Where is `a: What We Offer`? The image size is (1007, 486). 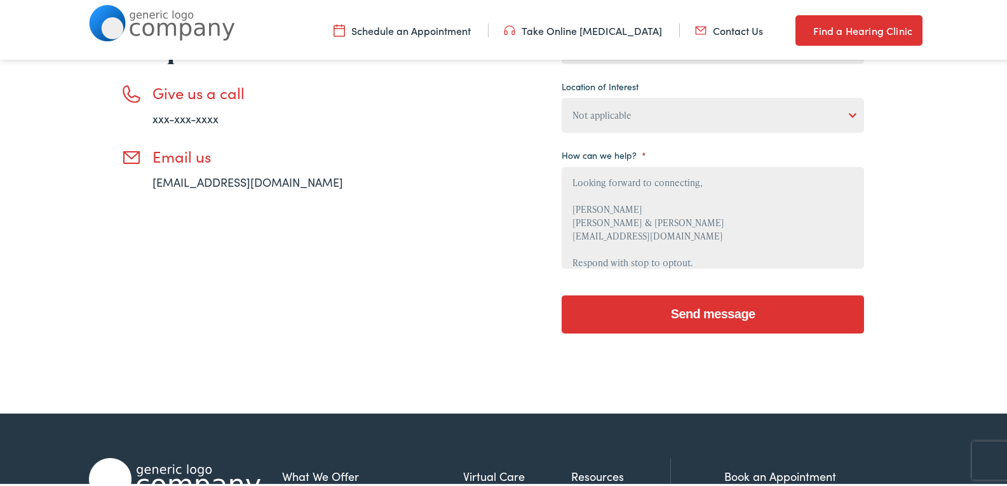 a: What We Offer is located at coordinates (372, 473).